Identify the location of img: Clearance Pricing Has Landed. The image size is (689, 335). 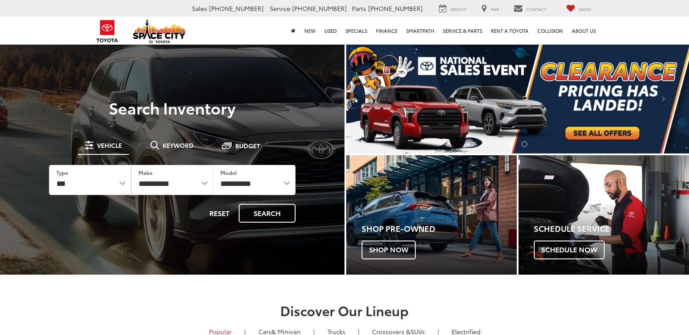
(518, 98).